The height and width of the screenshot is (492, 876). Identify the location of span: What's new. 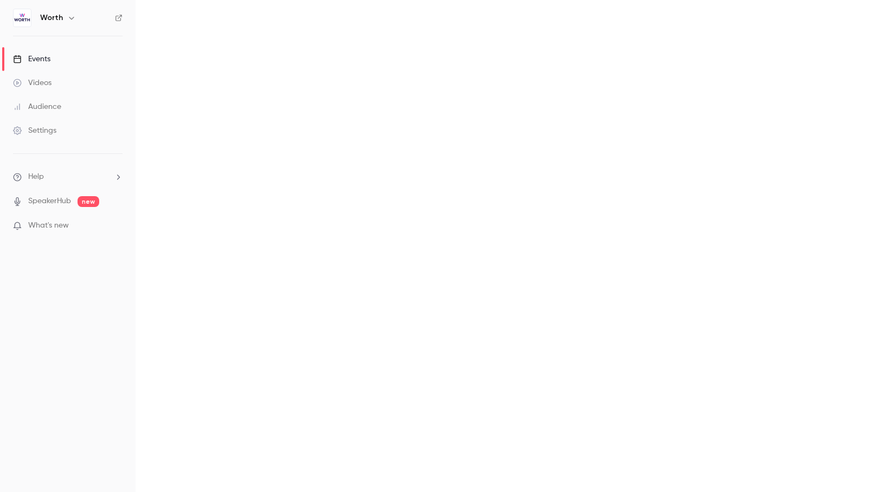
(48, 225).